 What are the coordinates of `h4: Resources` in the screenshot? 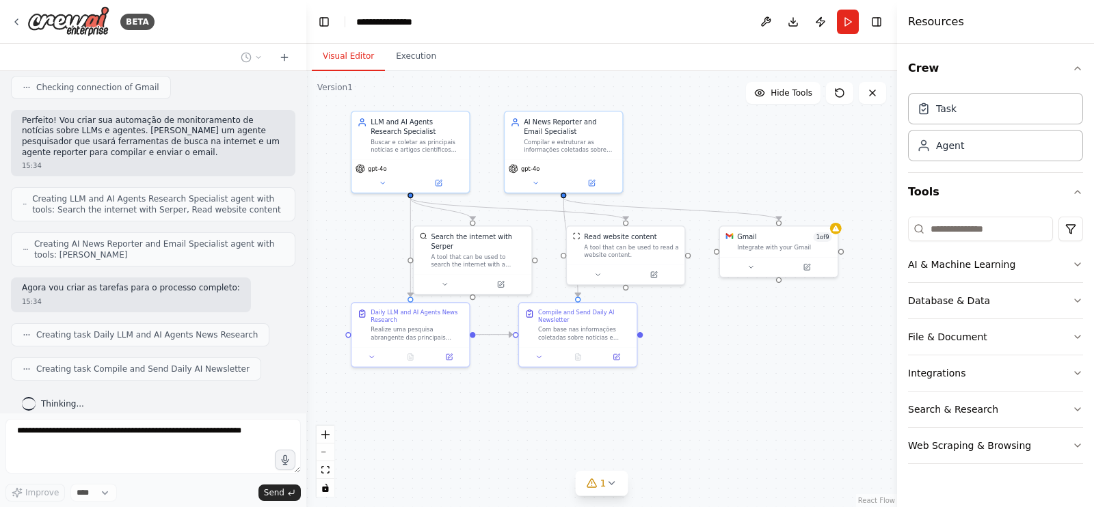 It's located at (936, 22).